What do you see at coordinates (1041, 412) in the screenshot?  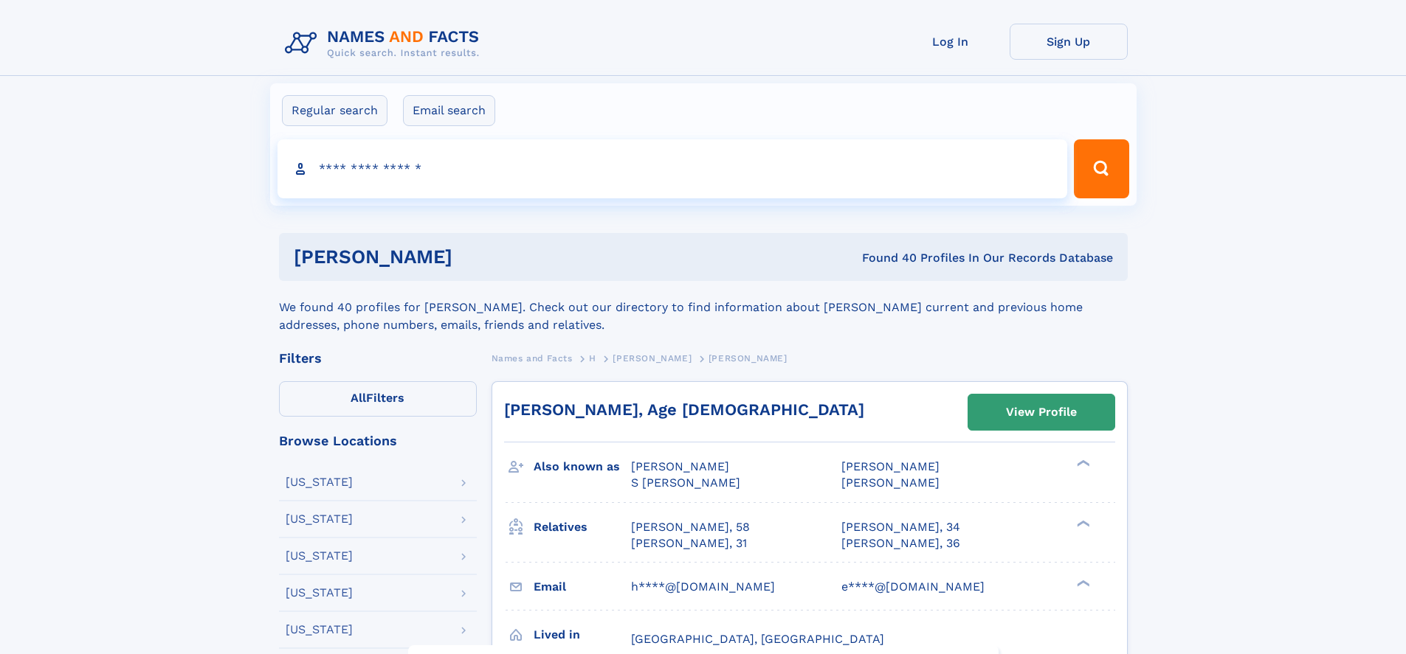 I see `div: View Profile` at bounding box center [1041, 412].